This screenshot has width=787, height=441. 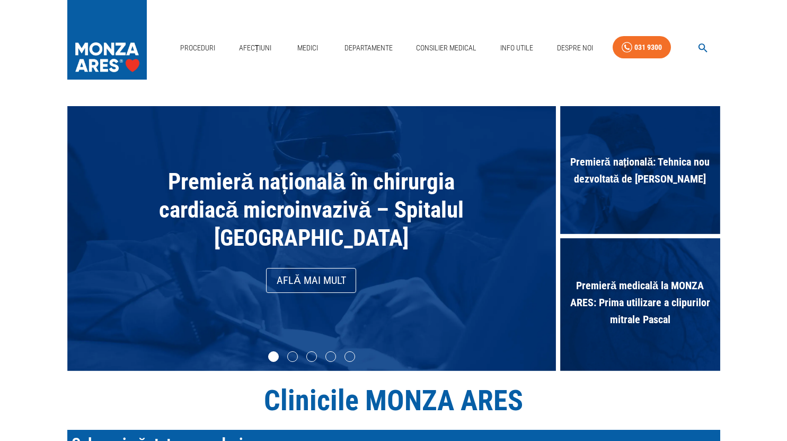 I want to click on div: Premieră medicală la MONZA ARES: Prima utilizare a clipurilor mitrale Pascal, so click(x=640, y=304).